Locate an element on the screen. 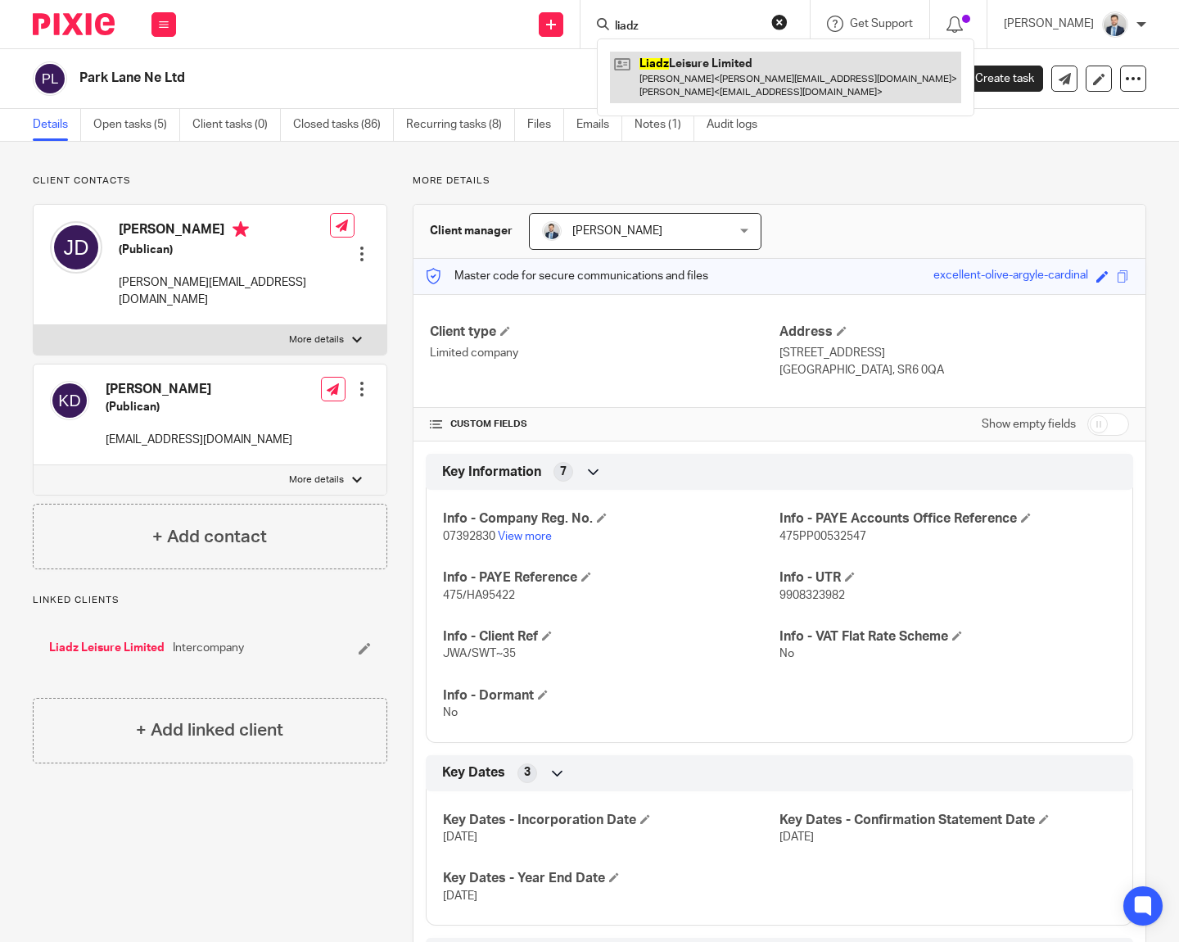 The width and height of the screenshot is (1179, 942). h4: Info - UTR is located at coordinates (948, 577).